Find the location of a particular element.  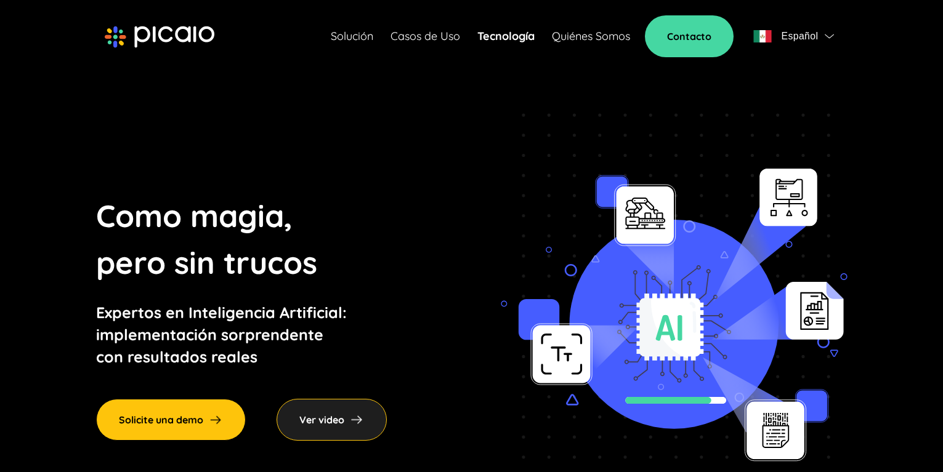

a: Solicite una demo is located at coordinates (171, 420).